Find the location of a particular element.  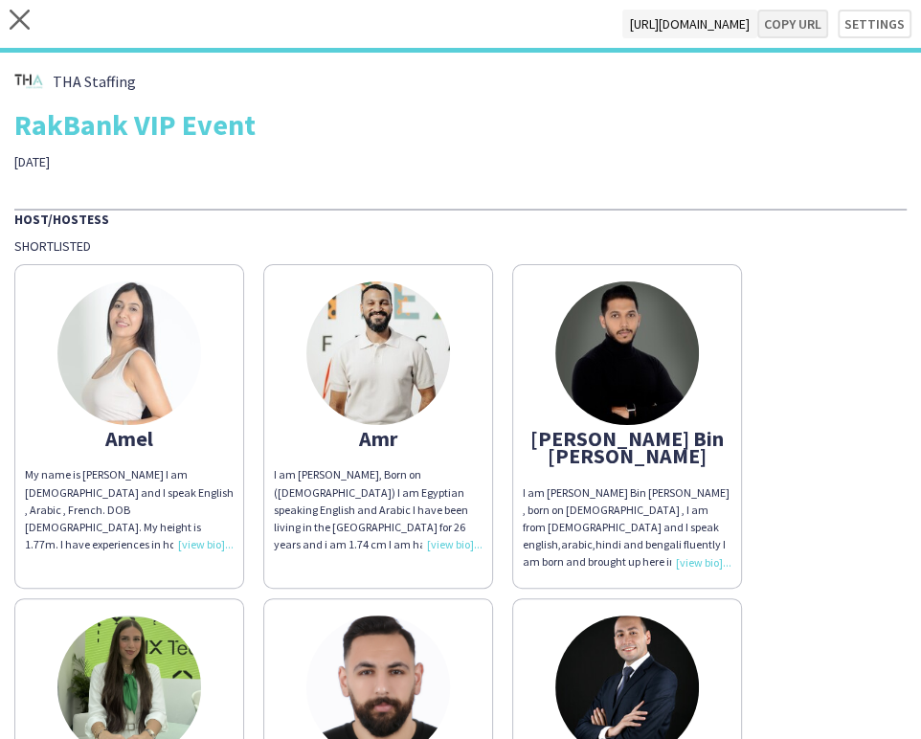

img: thumb-a7faa411-071d-4097-85a7-d4c1e75909ae.png is located at coordinates (29, 81).